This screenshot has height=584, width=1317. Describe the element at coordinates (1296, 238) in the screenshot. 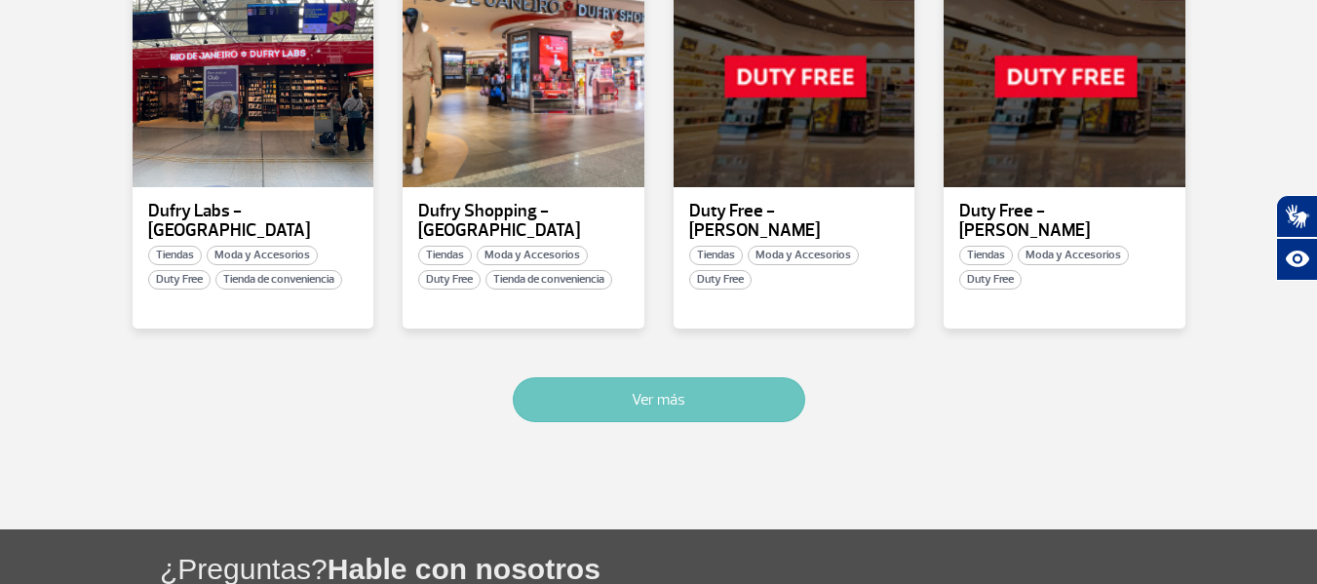

I see `div: Plugin de acessibilidade da Hand Talk.` at that location.